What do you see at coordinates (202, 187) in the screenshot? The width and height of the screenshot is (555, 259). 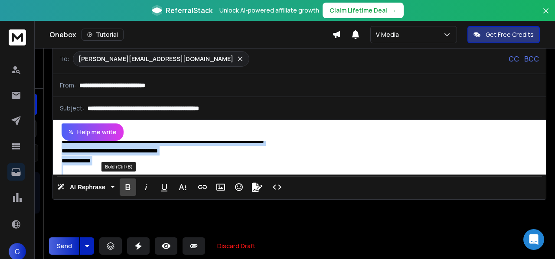 I see `button: Insert Link (Ctrl+K)` at bounding box center [202, 187].